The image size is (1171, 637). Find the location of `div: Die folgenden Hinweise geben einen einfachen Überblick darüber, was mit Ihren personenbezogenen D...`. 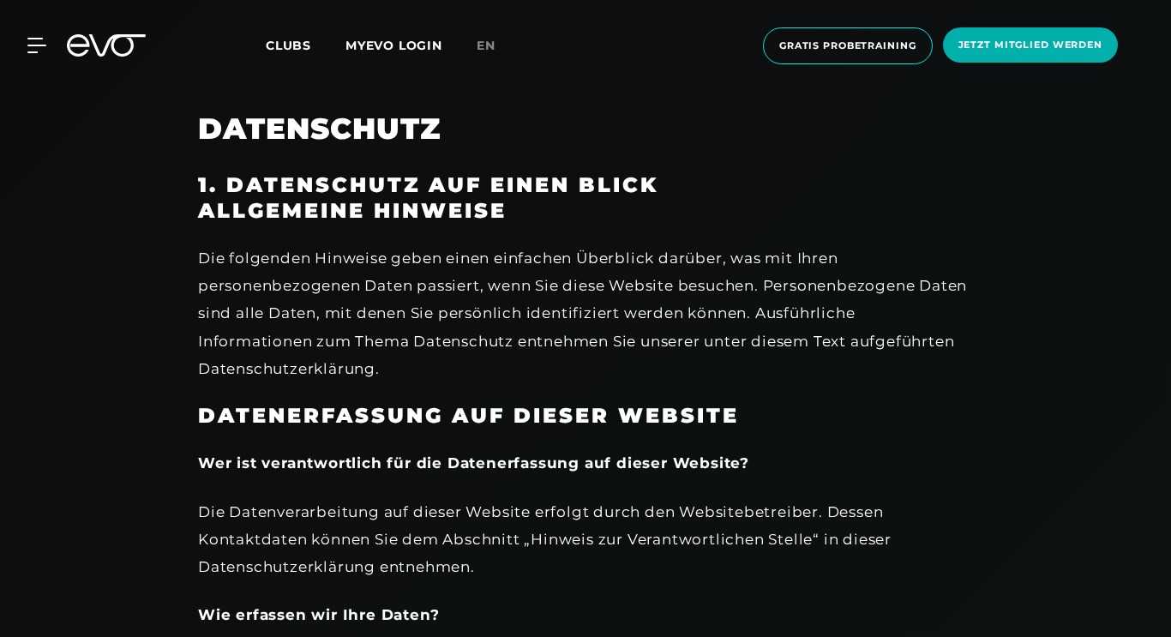

div: Die folgenden Hinweise geben einen einfachen Überblick darüber, was mit Ihren personenbezogenen D... is located at coordinates (584, 313).